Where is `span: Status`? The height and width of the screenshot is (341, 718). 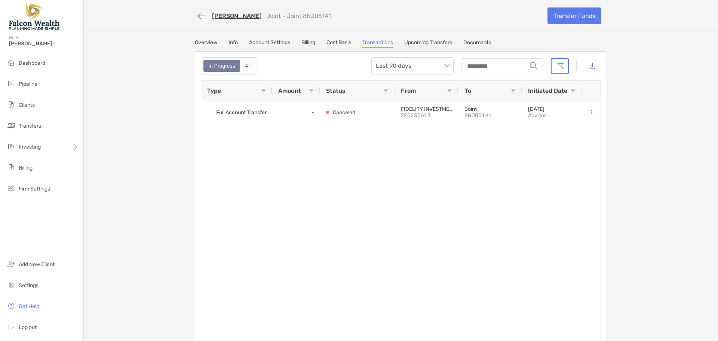 span: Status is located at coordinates (336, 90).